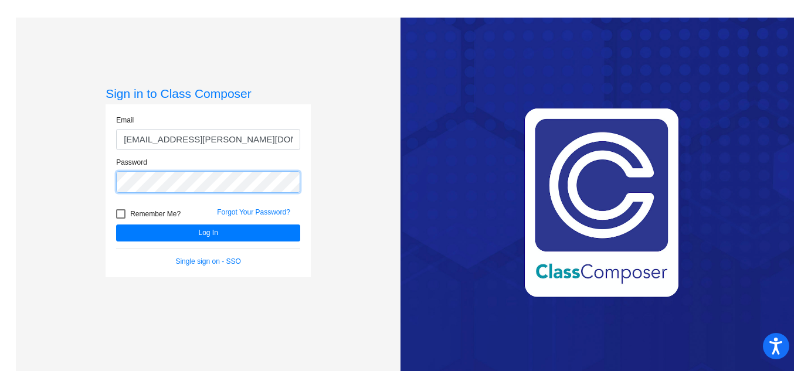 The height and width of the screenshot is (371, 801). I want to click on span: Remember Me?, so click(155, 214).